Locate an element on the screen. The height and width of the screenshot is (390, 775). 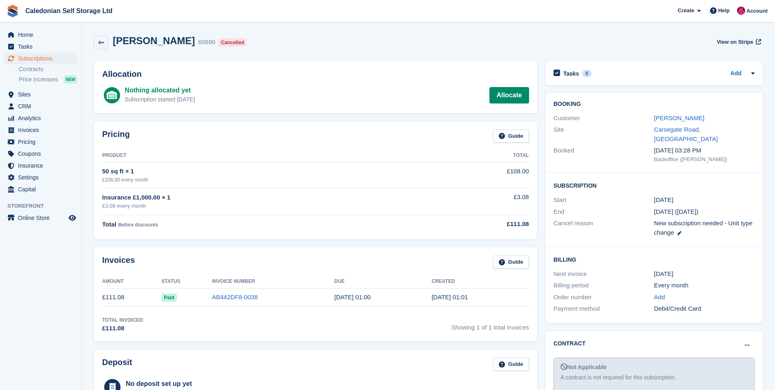
div: No deposit set up yet is located at coordinates (210, 384).